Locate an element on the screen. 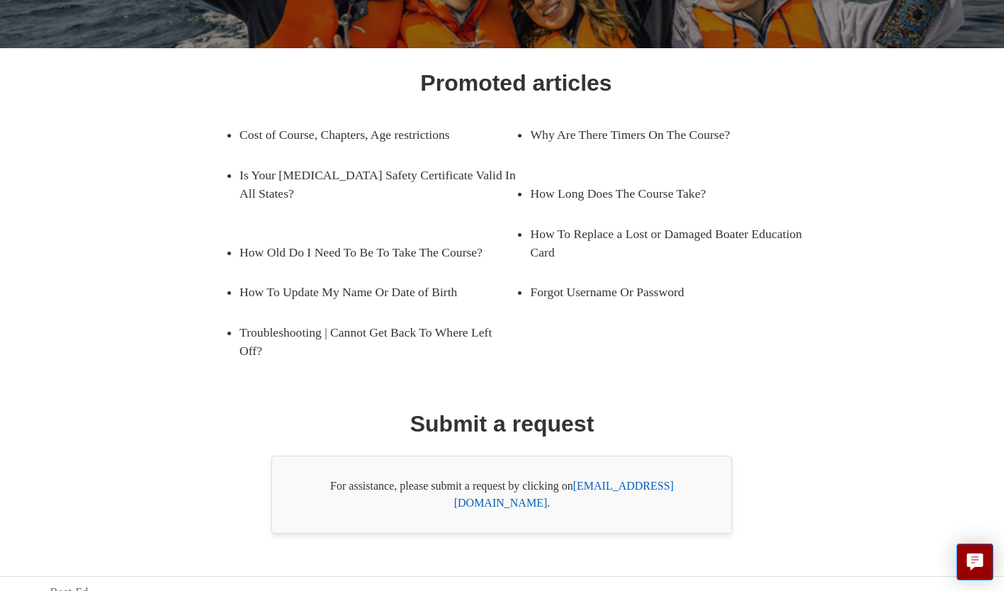 This screenshot has height=591, width=1004. a: How To Update My Name Or Date of Birth is located at coordinates (367, 292).